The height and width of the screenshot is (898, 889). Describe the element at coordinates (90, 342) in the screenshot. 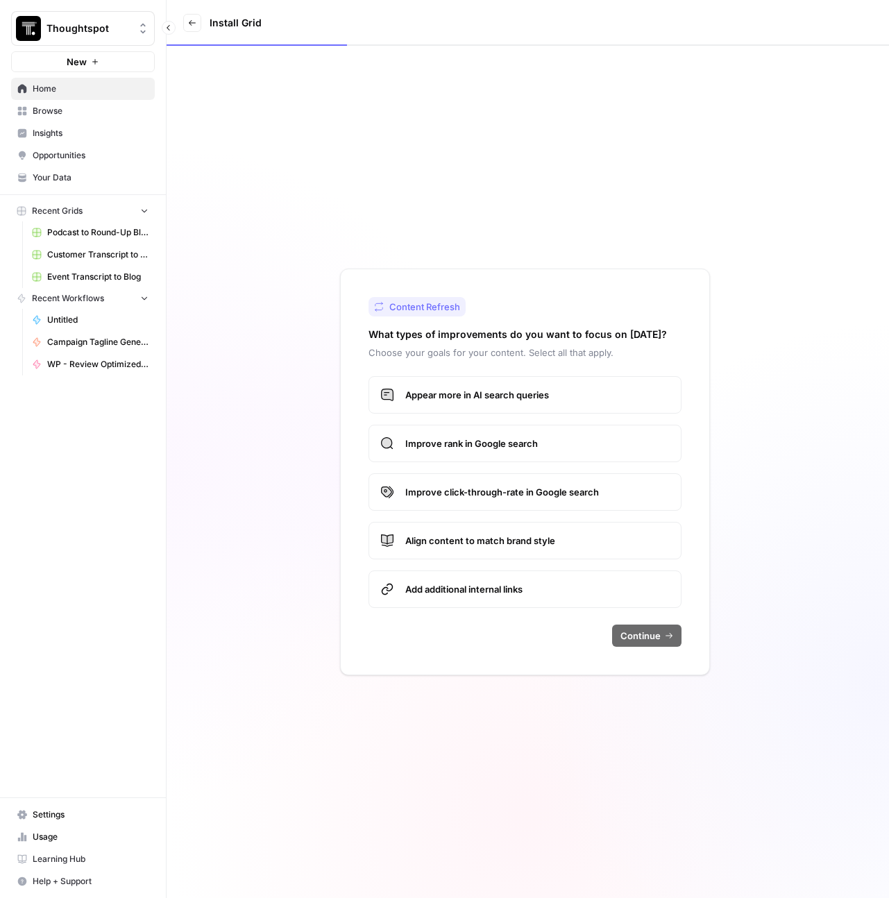

I see `a: Campaign Tagline Generator` at that location.